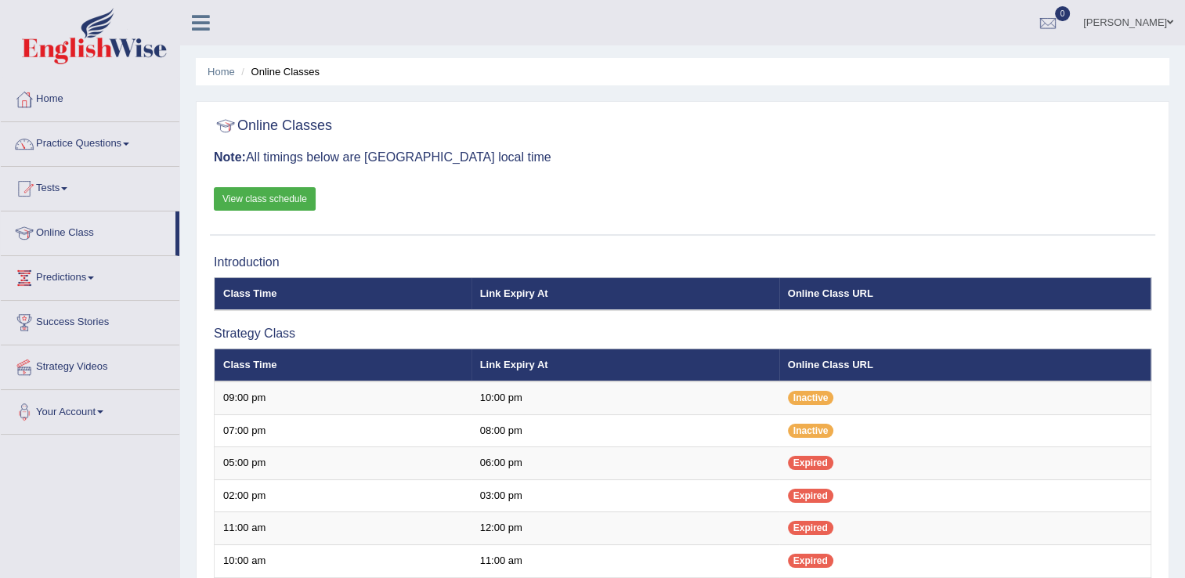 Image resolution: width=1185 pixels, height=578 pixels. I want to click on a: Success Stories, so click(90, 320).